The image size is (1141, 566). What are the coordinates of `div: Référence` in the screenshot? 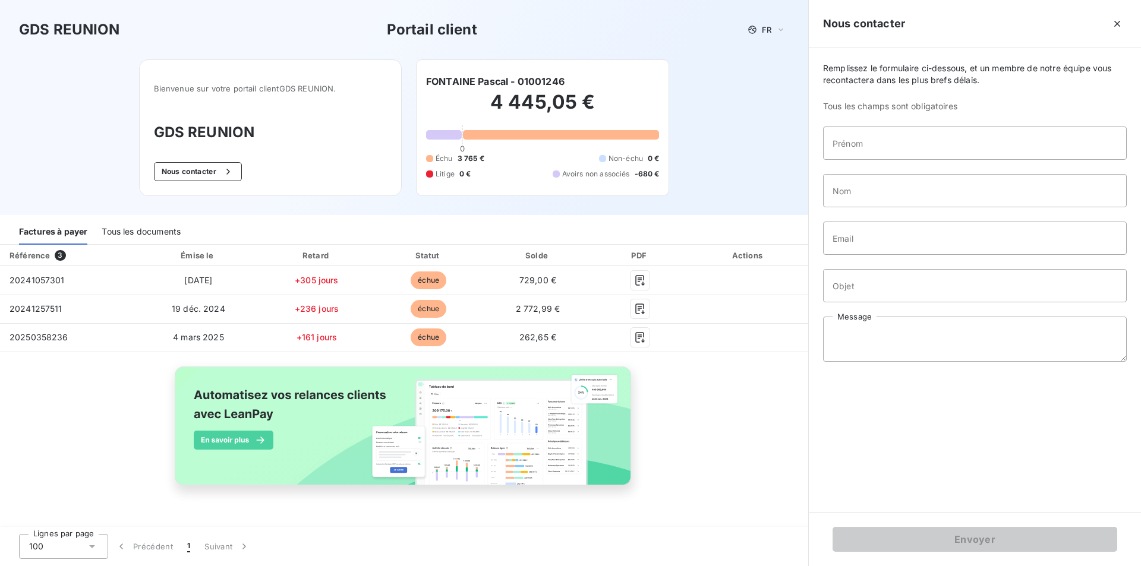 It's located at (30, 256).